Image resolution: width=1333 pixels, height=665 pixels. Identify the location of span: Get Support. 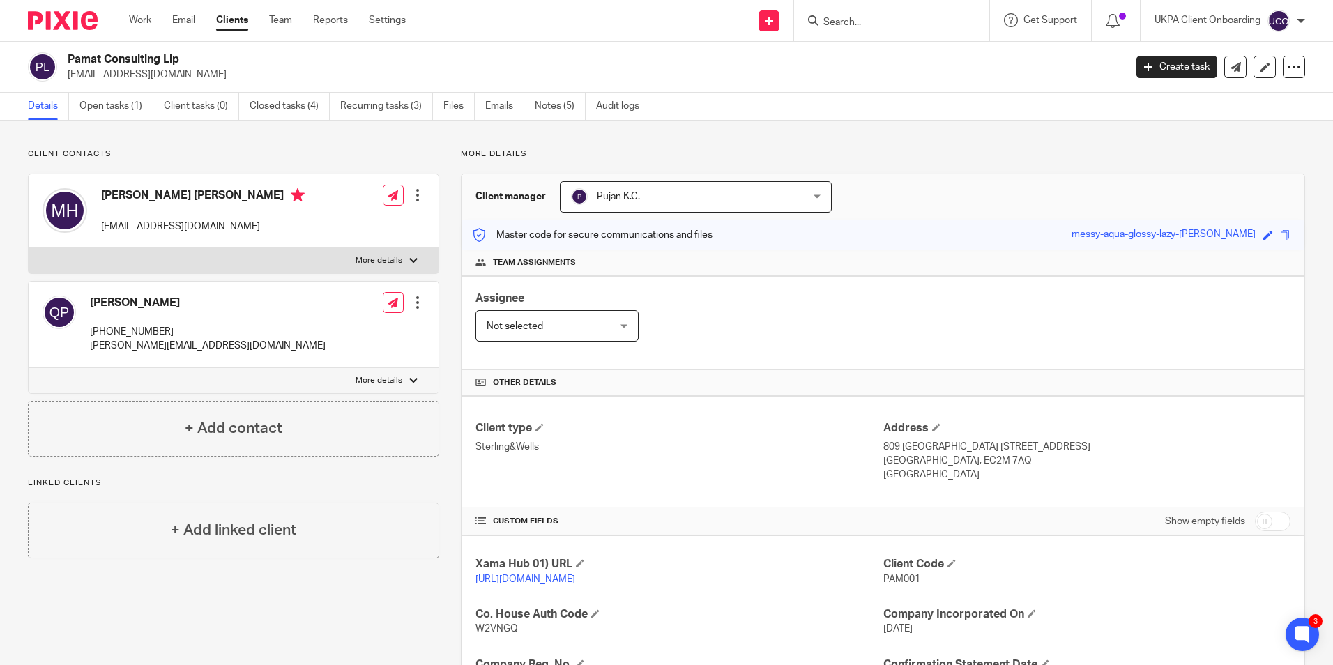
(1050, 20).